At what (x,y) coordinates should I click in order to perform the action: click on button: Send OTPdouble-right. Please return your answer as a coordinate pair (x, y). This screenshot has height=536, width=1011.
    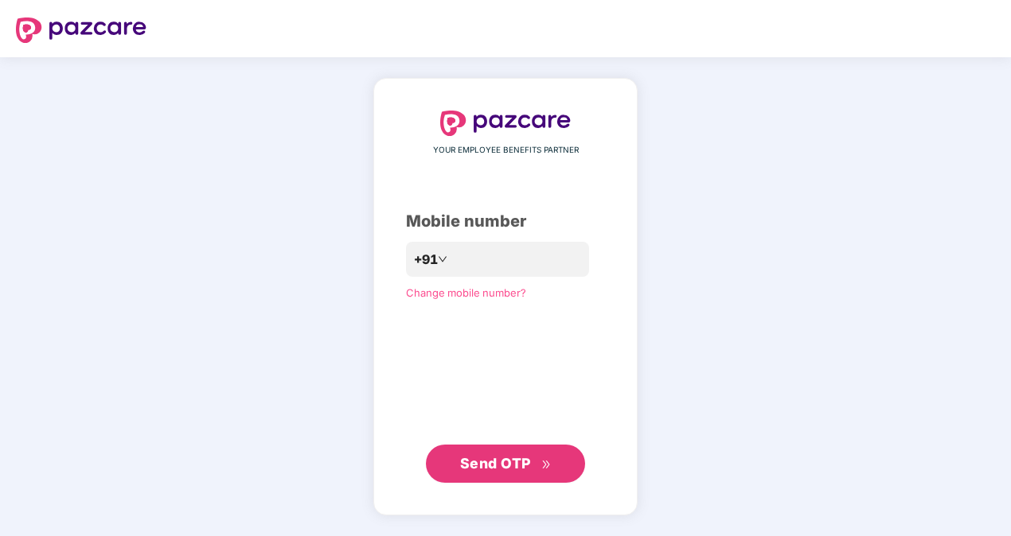
    Looking at the image, I should click on (505, 464).